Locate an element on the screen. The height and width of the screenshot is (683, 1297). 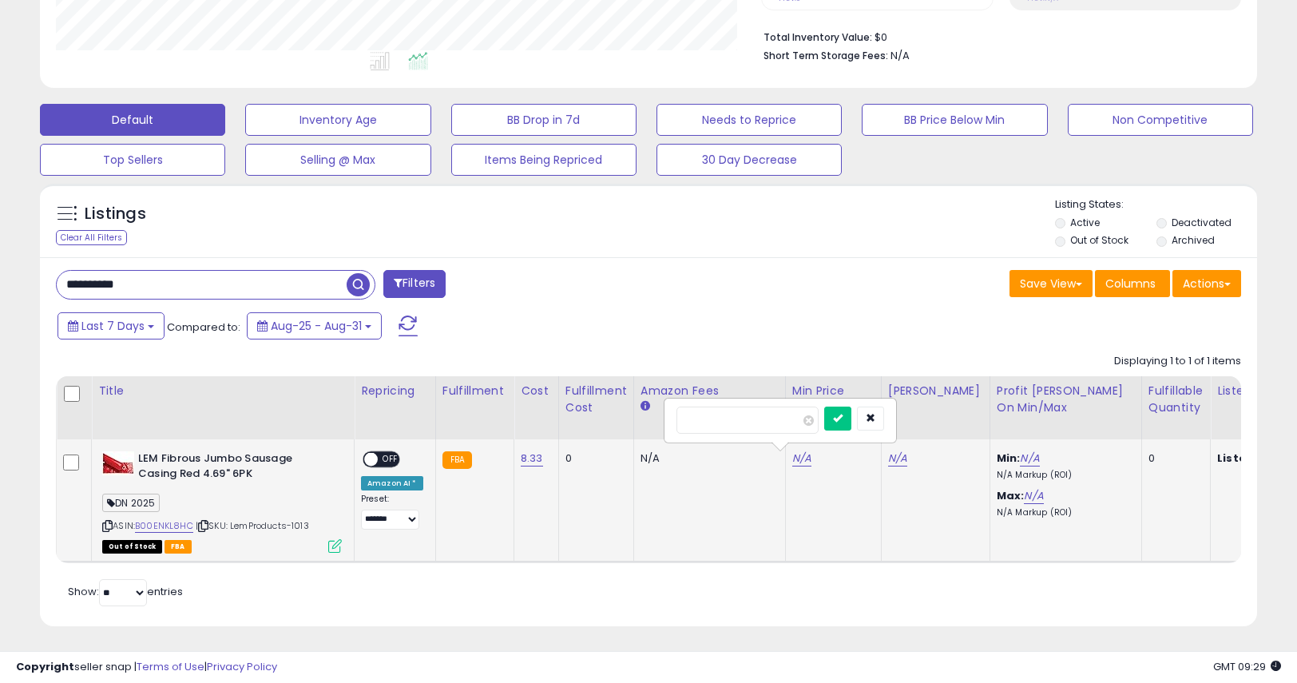
img: 41gV3jLF5vL._SL40_.jpg is located at coordinates (118, 463).